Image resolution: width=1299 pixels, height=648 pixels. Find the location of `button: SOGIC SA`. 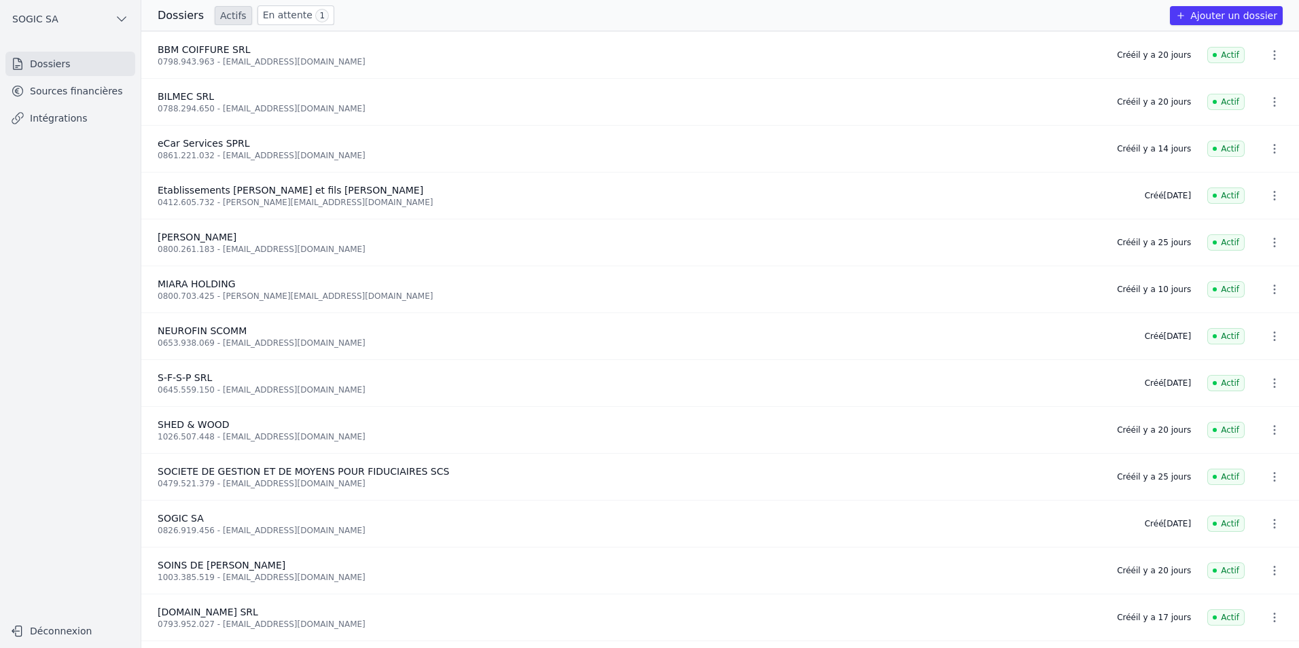

button: SOGIC SA is located at coordinates (70, 19).